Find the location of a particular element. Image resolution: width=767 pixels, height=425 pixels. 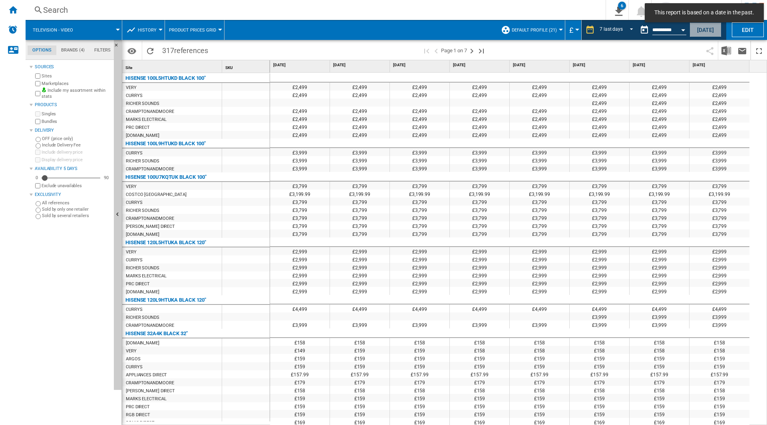

button: Edit is located at coordinates (748, 30).